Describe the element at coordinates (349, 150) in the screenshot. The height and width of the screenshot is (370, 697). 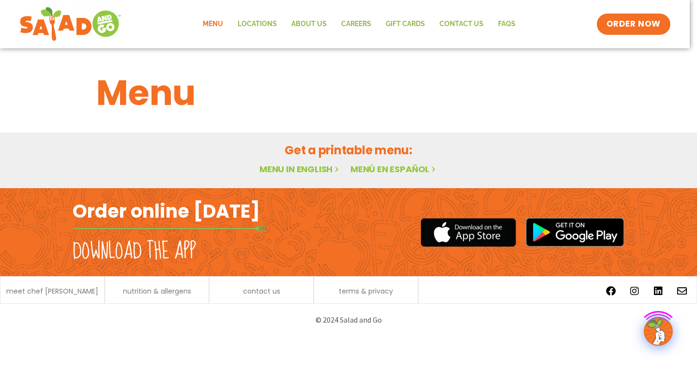
I see `h2: Get a printable menu:` at that location.